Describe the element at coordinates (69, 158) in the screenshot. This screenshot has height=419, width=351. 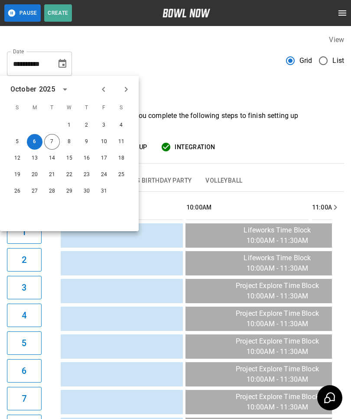
I see `button: Oct 15, 2025` at that location.